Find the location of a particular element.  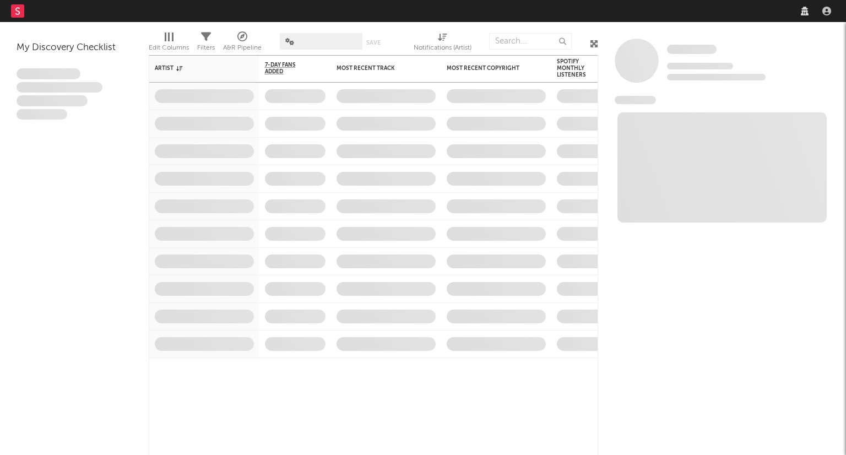

a: Some Artist is located at coordinates (692, 50).